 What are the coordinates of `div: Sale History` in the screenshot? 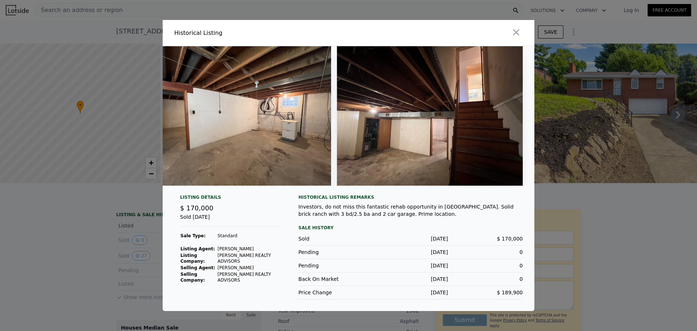 It's located at (411, 228).